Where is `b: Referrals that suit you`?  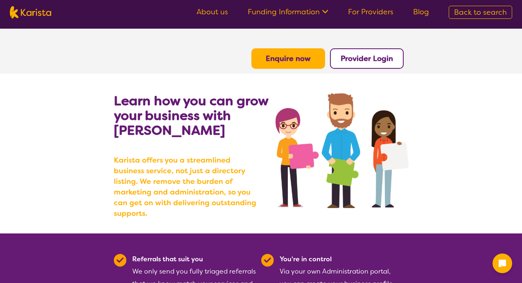 b: Referrals that suit you is located at coordinates (168, 259).